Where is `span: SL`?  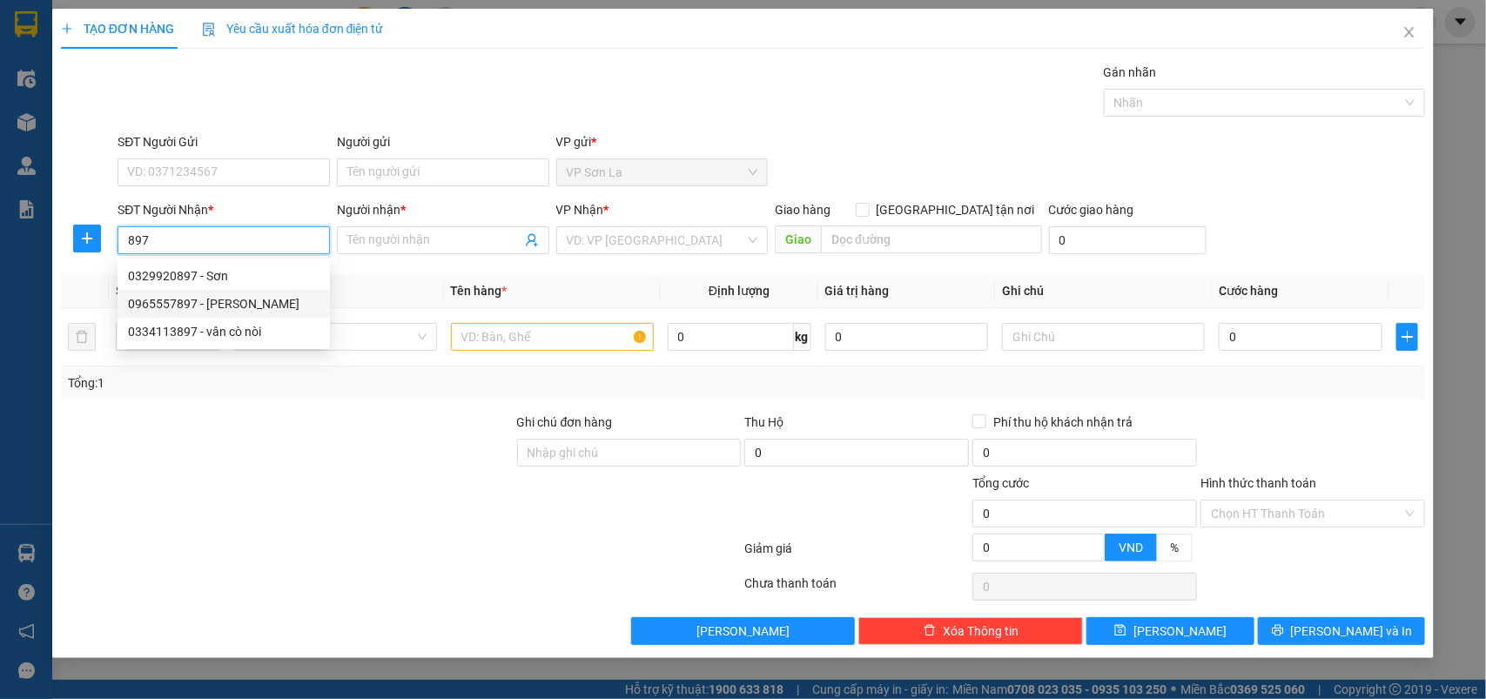 span: SL is located at coordinates (123, 291).